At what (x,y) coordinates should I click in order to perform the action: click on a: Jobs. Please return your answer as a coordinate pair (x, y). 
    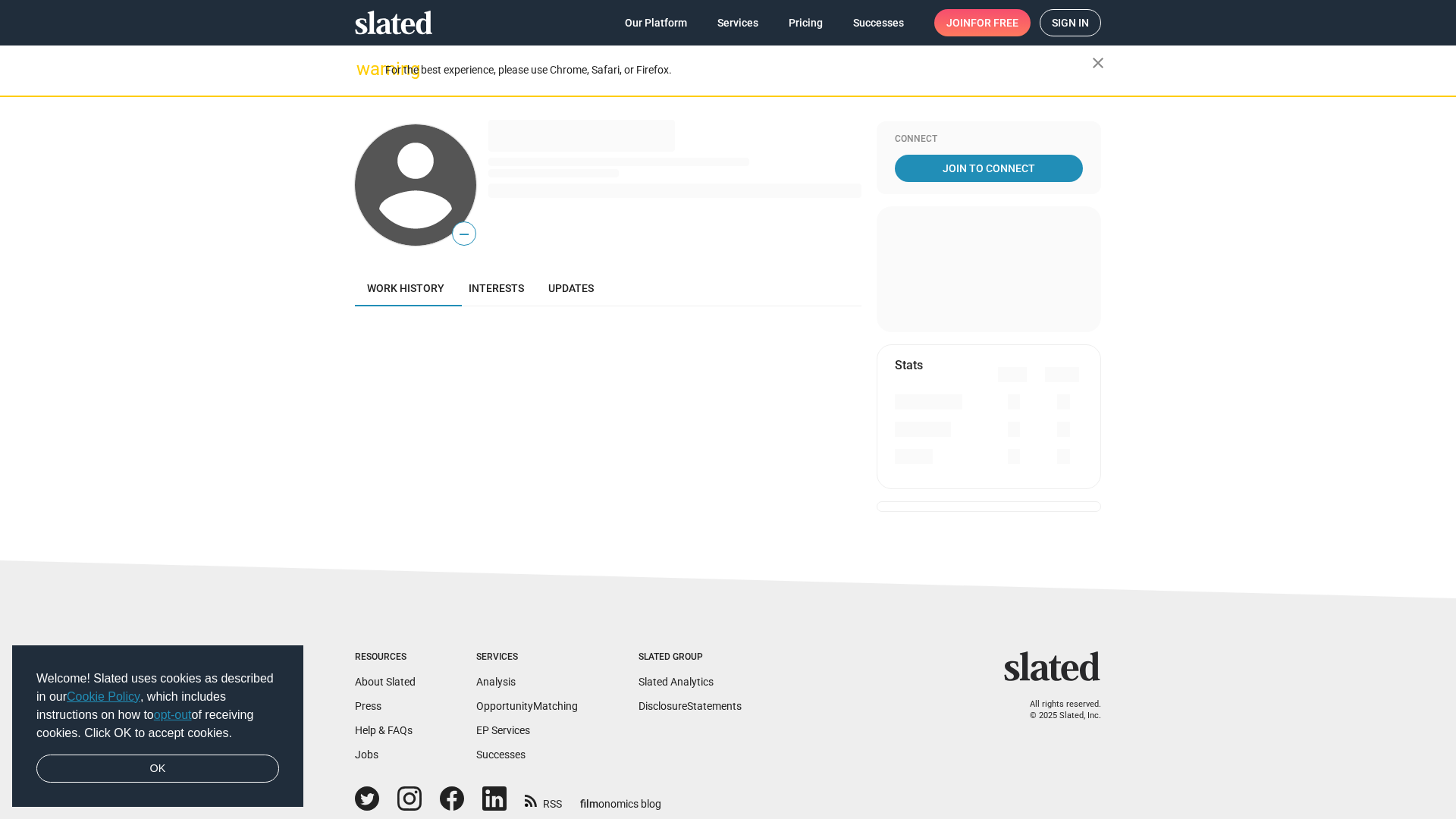
    Looking at the image, I should click on (366, 755).